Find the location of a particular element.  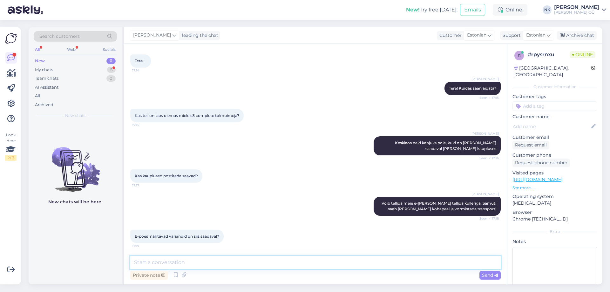

div: Web is located at coordinates (71, 50).